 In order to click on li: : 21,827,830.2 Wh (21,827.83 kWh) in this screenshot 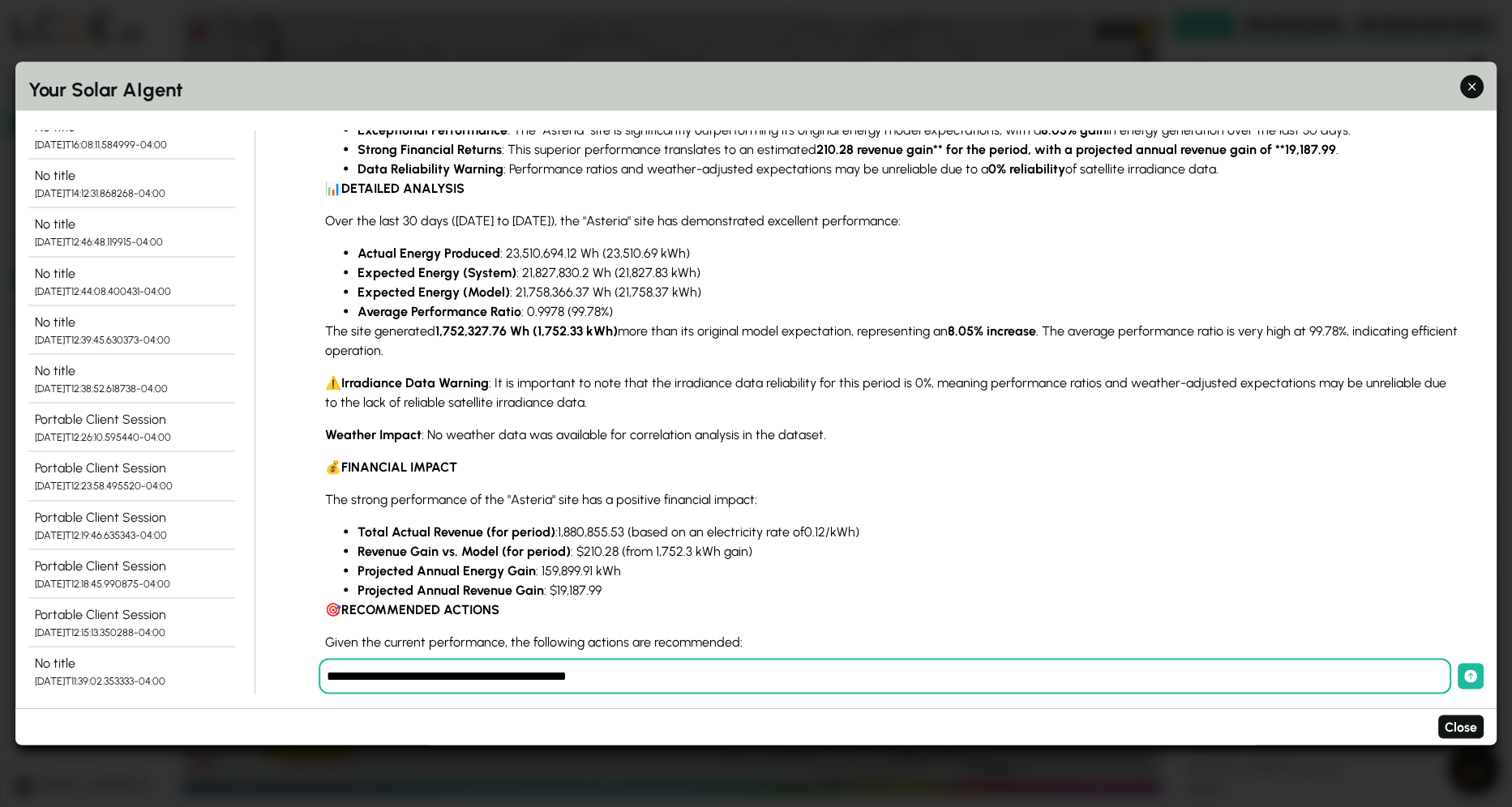, I will do `click(908, 272)`.